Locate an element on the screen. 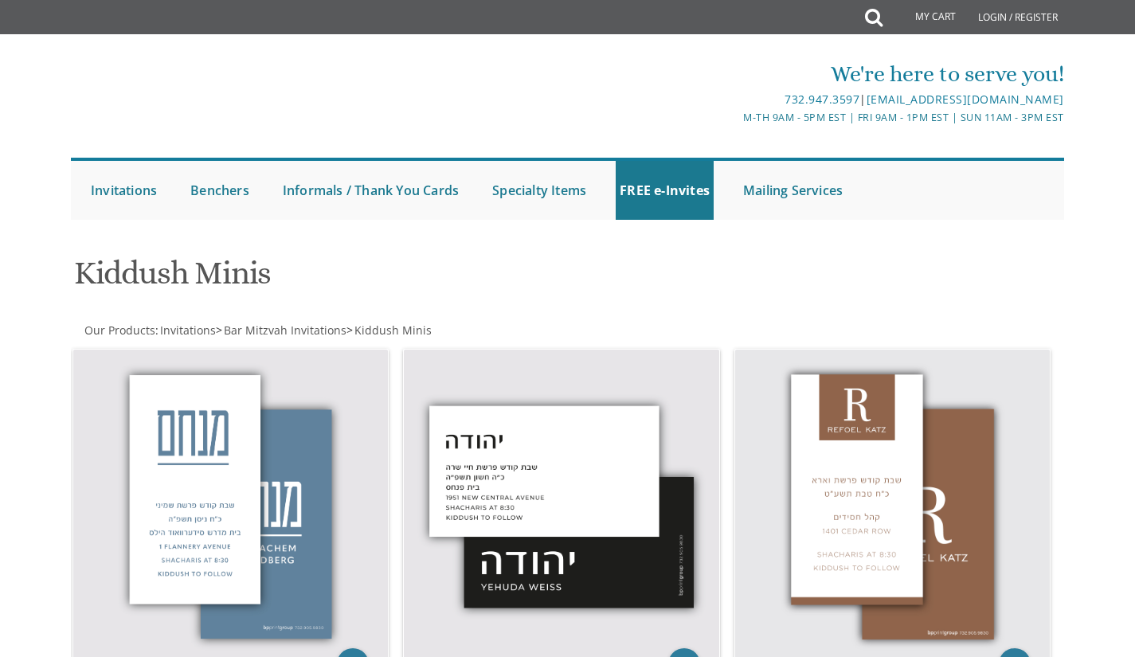  span: Kiddush Minis is located at coordinates (393, 330).